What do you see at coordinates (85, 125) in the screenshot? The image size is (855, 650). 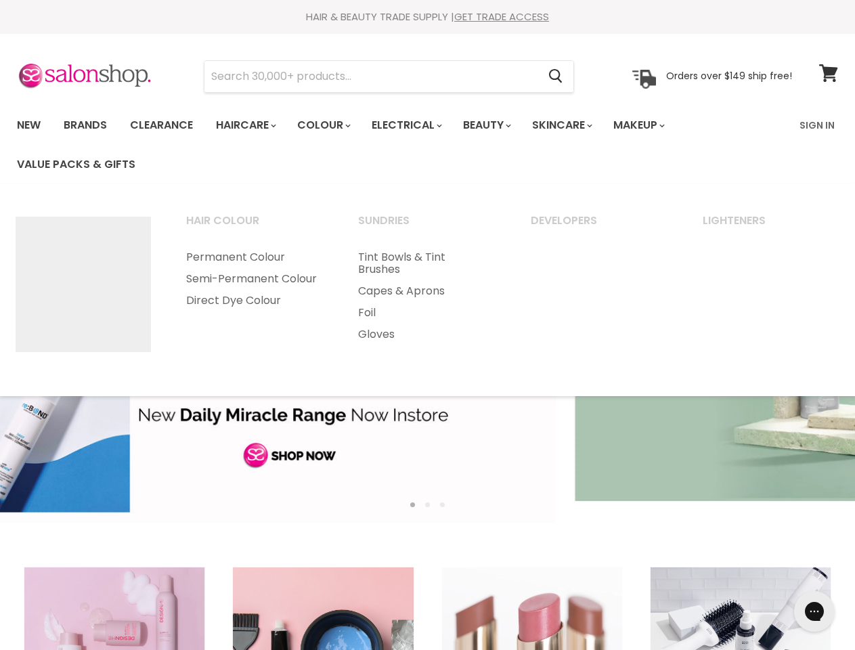 I see `a: Brands` at bounding box center [85, 125].